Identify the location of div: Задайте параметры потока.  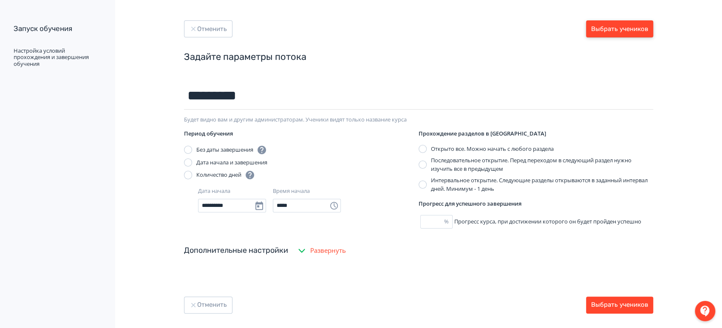
(419, 57).